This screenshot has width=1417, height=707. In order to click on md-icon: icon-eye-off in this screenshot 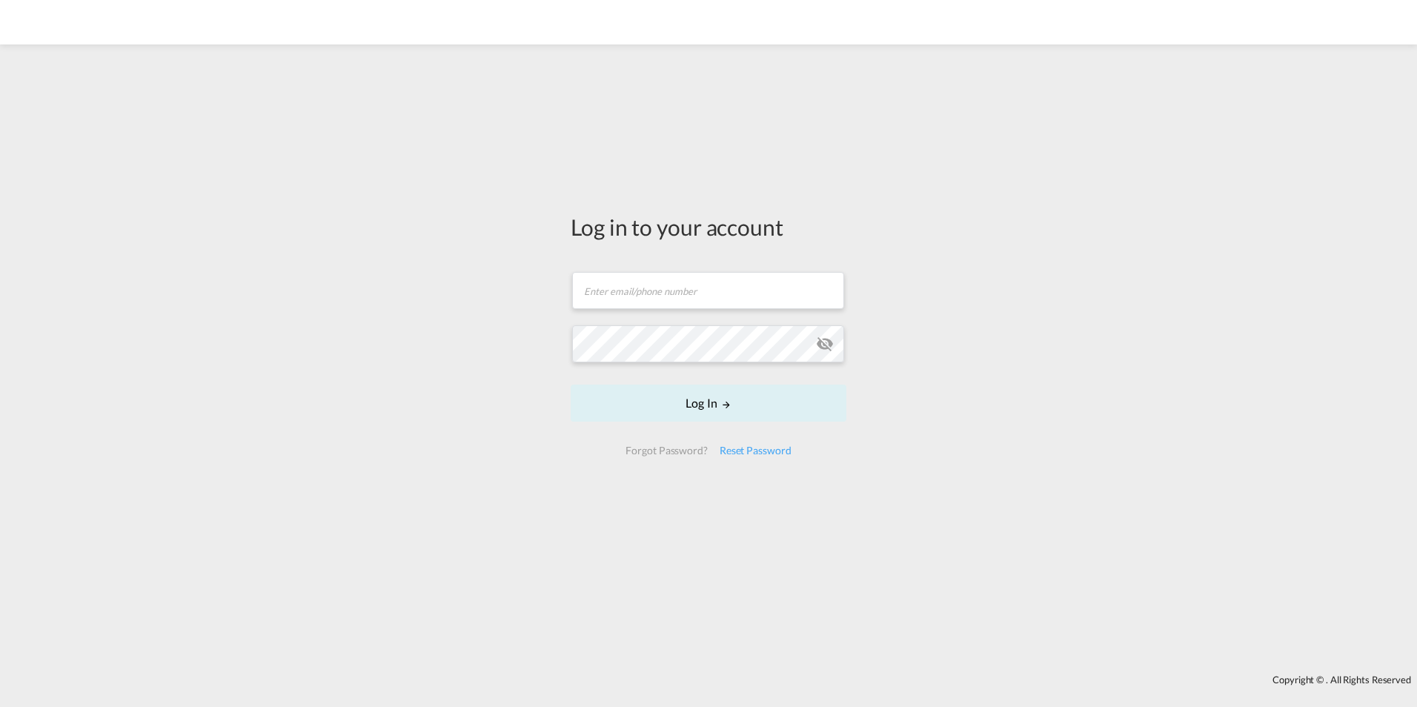, I will do `click(825, 344)`.